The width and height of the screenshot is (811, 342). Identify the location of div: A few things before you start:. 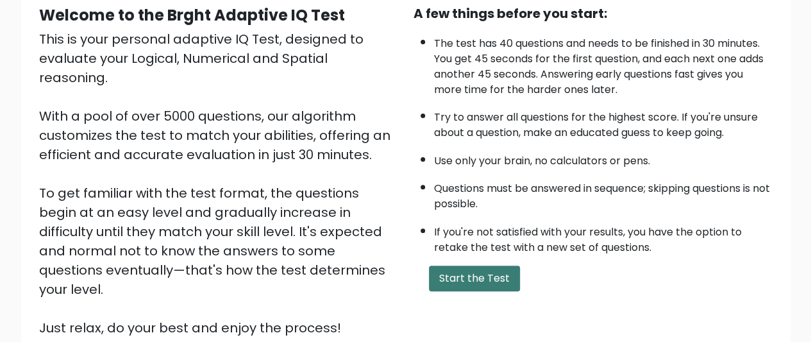
(593, 13).